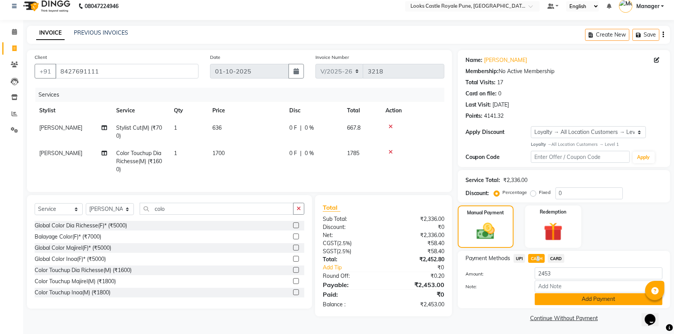 This screenshot has width=674, height=334. What do you see at coordinates (75, 281) in the screenshot?
I see `div: Color Touchup Majirel(M) (₹1800)` at bounding box center [75, 281].